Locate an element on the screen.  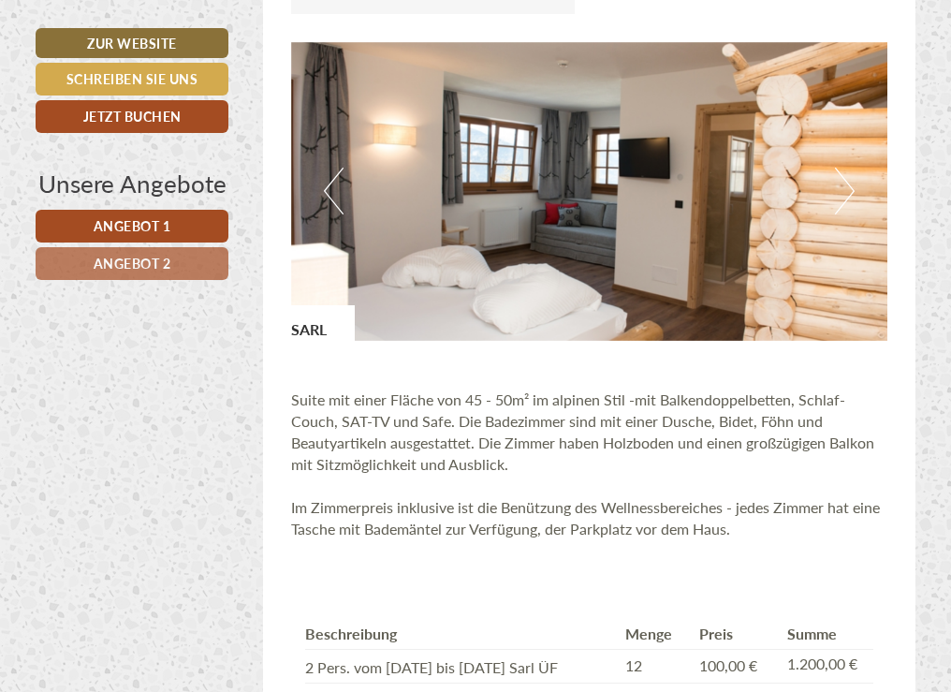
button: Senden is located at coordinates (540, 509).